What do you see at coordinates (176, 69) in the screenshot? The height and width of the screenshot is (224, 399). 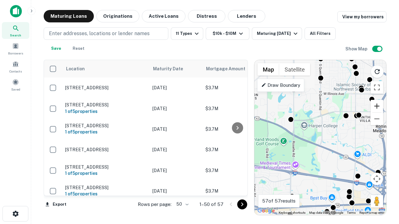 I see `th: Maturity Date` at bounding box center [176, 69].